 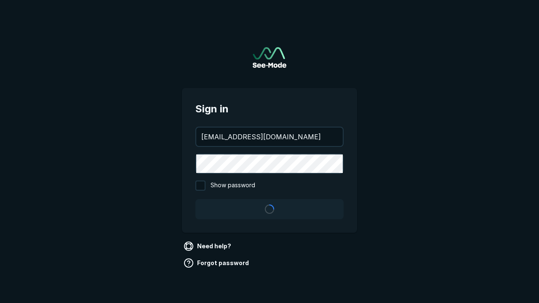 I want to click on span: Sign in, so click(x=270, y=109).